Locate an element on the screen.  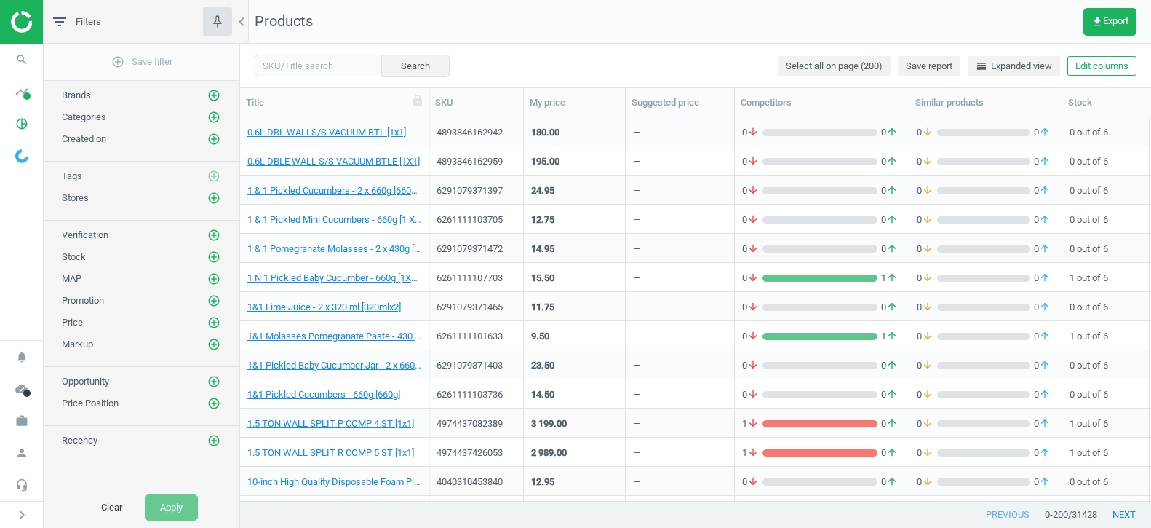
div: 6261111101633 is located at coordinates (476, 336).